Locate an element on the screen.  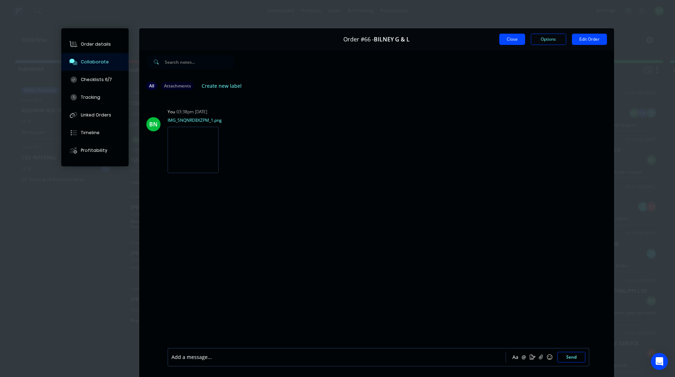
div: Attachments is located at coordinates (178, 86).